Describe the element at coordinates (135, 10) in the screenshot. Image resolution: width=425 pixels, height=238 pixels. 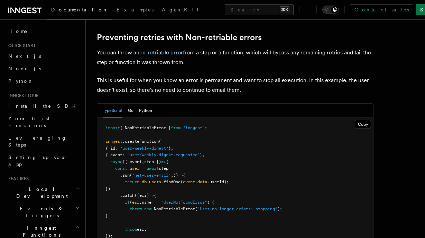
I see `span: Examples` at that location.